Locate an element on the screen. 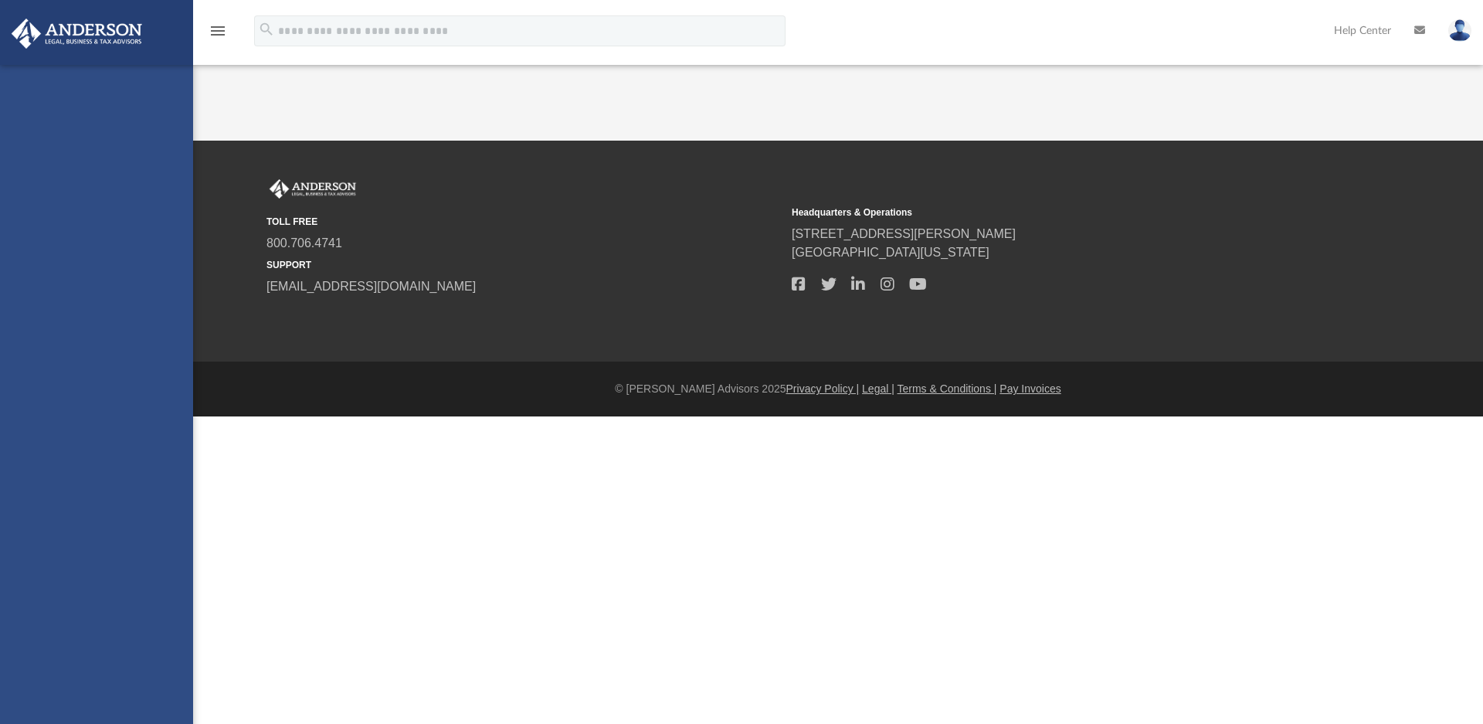  small: TOLL FREE is located at coordinates (524, 222).